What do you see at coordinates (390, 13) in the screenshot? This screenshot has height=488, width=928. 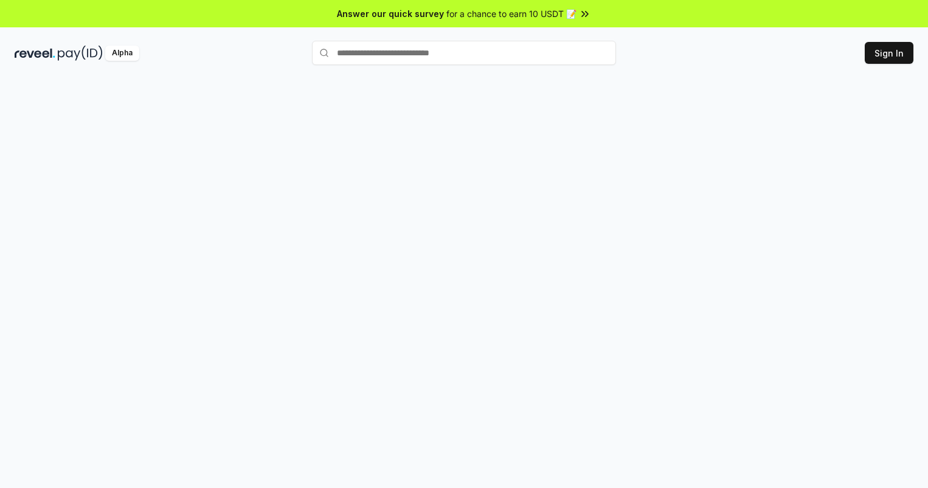 I see `span: Answer our quick survey` at bounding box center [390, 13].